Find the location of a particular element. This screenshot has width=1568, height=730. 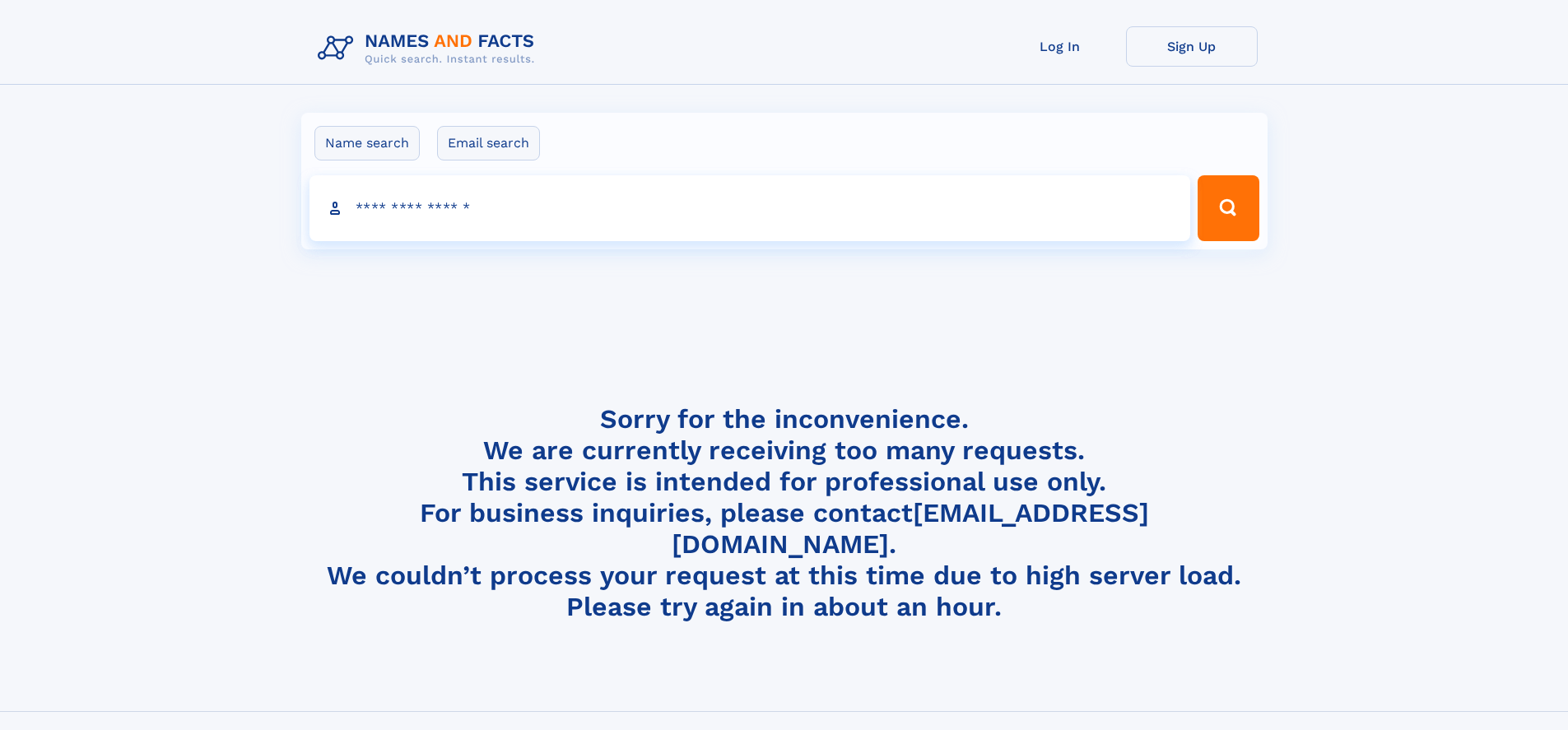

input: search input is located at coordinates (750, 208).